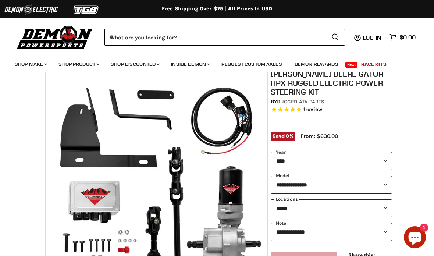  What do you see at coordinates (373, 38) in the screenshot?
I see `a: Log in` at bounding box center [373, 38].